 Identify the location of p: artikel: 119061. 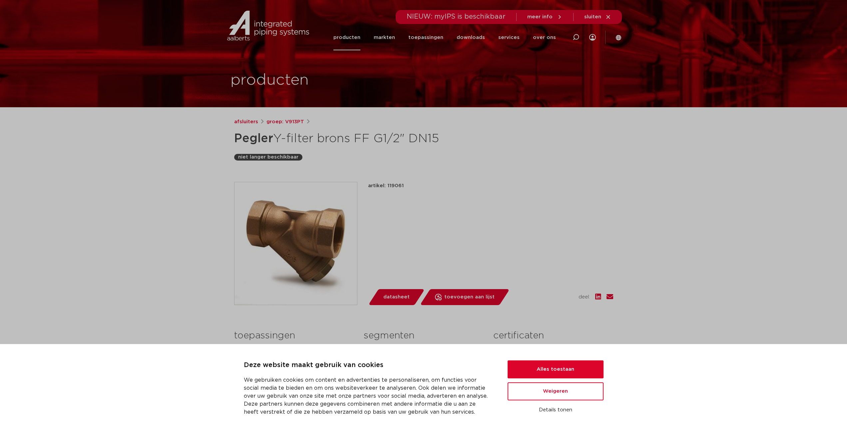
(386, 186).